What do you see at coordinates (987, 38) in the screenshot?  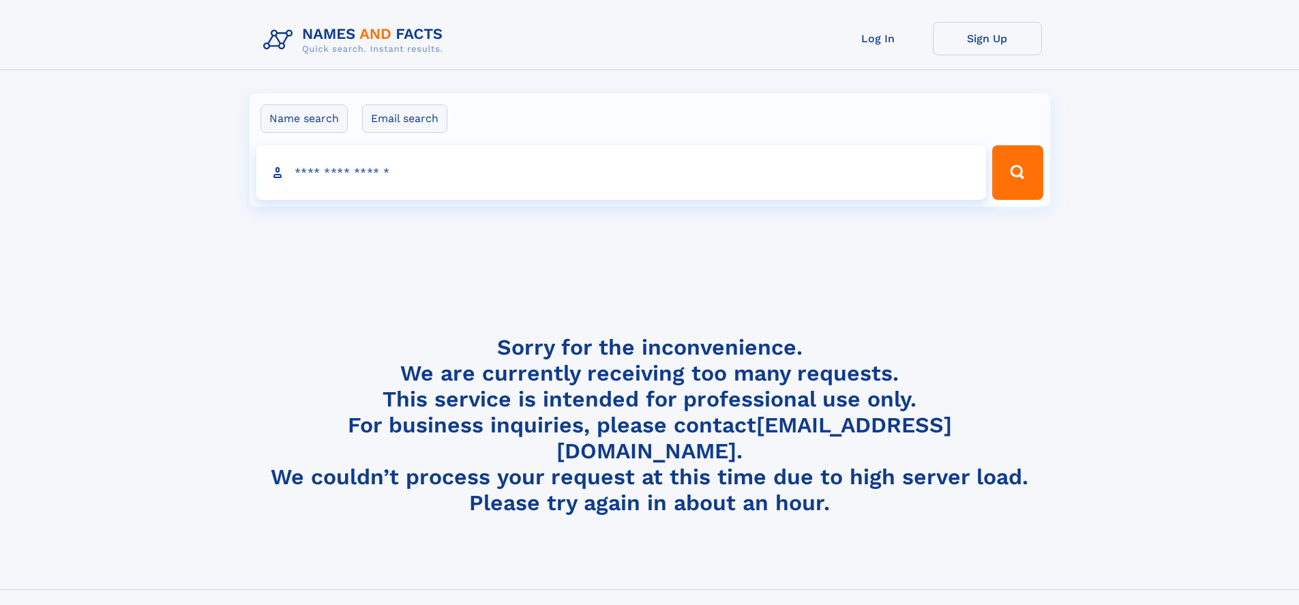 I see `a: Sign Up` at bounding box center [987, 38].